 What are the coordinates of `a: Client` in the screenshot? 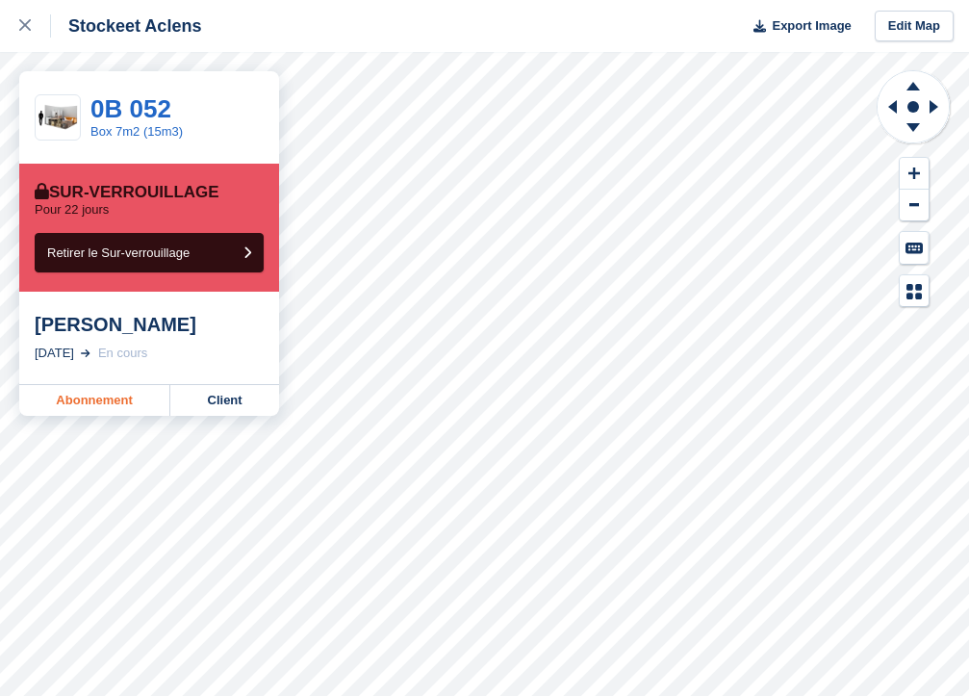 It's located at (224, 400).